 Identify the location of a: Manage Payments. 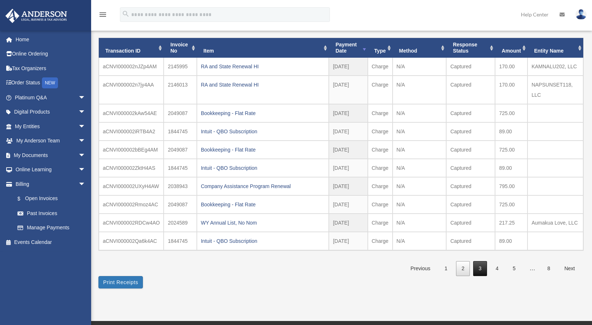
(53, 228).